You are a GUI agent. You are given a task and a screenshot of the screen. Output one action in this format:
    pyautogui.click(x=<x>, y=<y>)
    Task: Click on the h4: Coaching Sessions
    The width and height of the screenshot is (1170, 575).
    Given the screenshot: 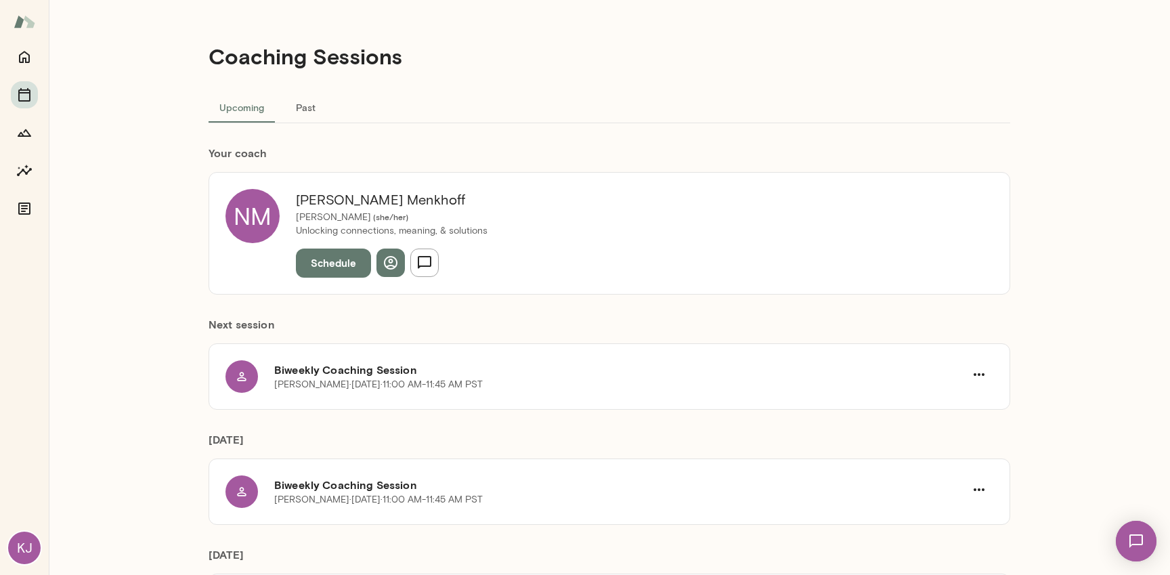 What is the action you would take?
    pyautogui.click(x=305, y=56)
    